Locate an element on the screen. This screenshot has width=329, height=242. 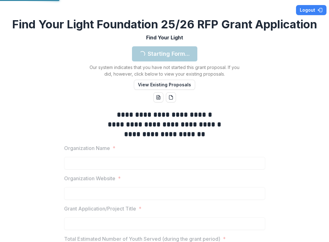
button: Logout is located at coordinates (311, 10).